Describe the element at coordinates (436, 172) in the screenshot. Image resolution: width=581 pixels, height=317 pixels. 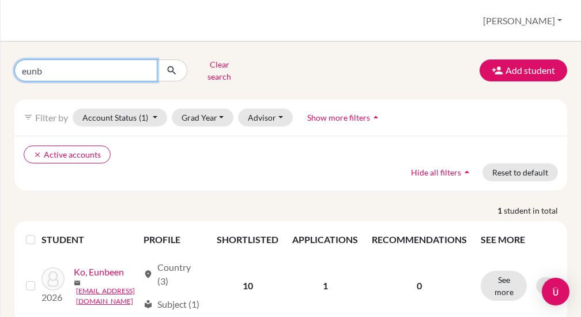
I see `span: Hide all filters` at that location.